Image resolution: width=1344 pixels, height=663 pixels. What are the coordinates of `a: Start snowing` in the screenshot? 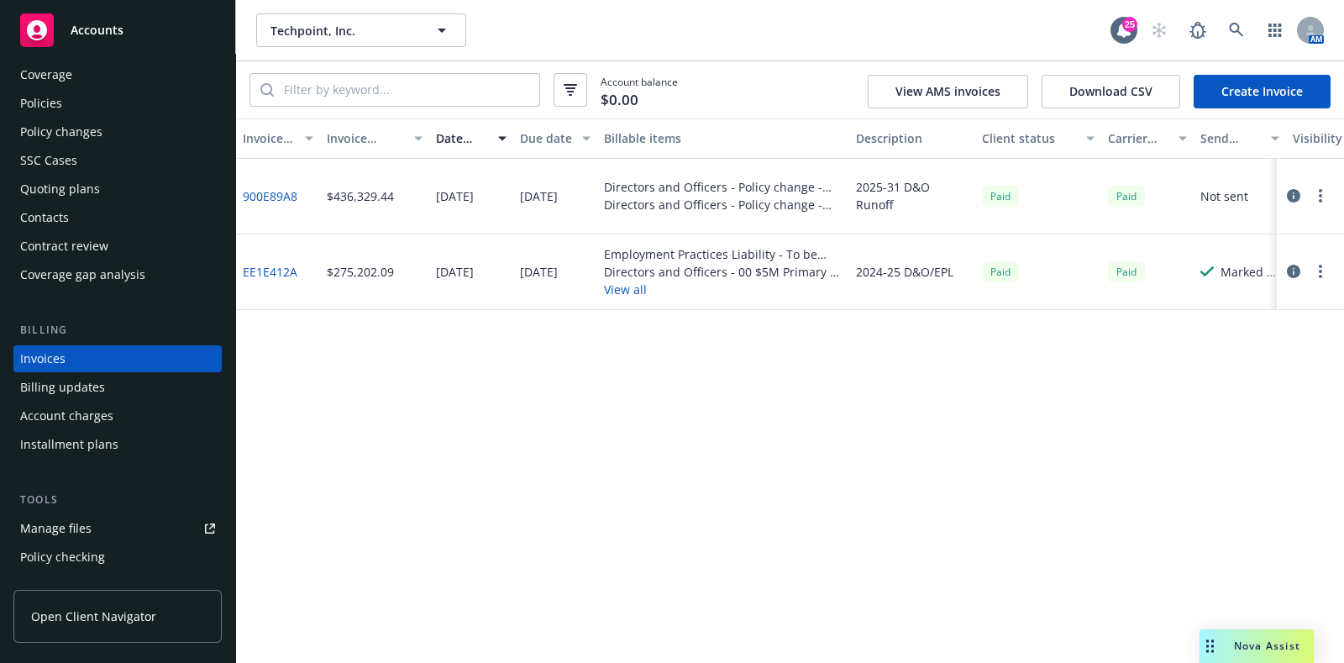 It's located at (1159, 30).